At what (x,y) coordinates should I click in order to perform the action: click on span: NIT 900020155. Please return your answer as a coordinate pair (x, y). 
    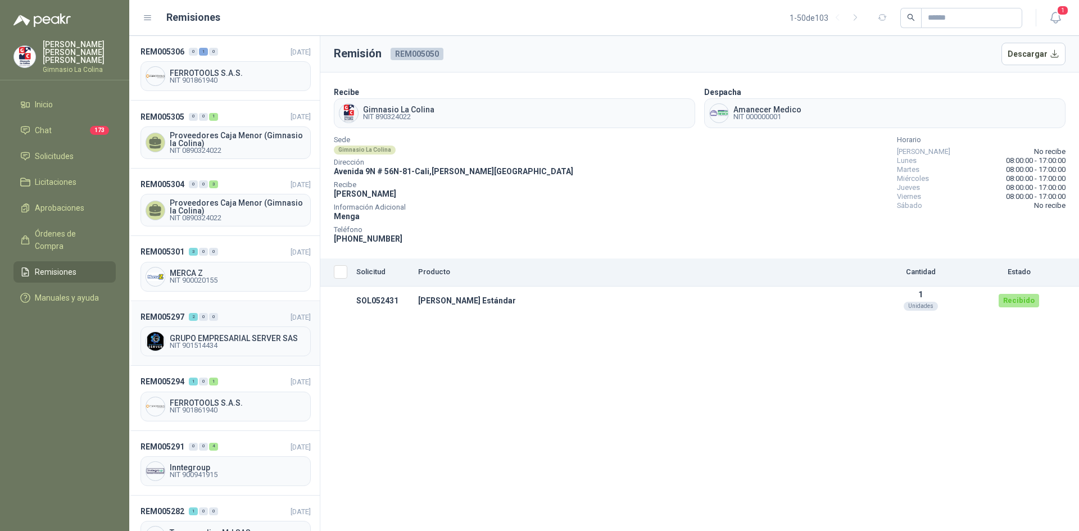
    Looking at the image, I should click on (238, 280).